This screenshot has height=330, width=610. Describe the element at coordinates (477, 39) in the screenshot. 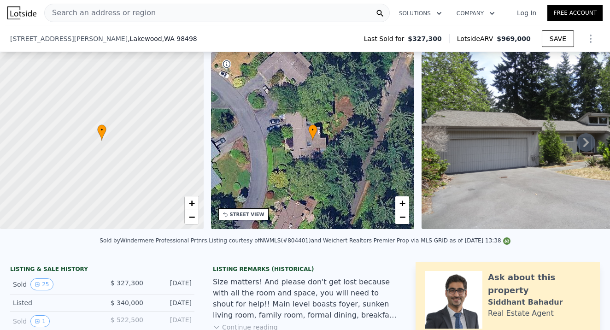

I see `span: Lotside ARV` at that location.